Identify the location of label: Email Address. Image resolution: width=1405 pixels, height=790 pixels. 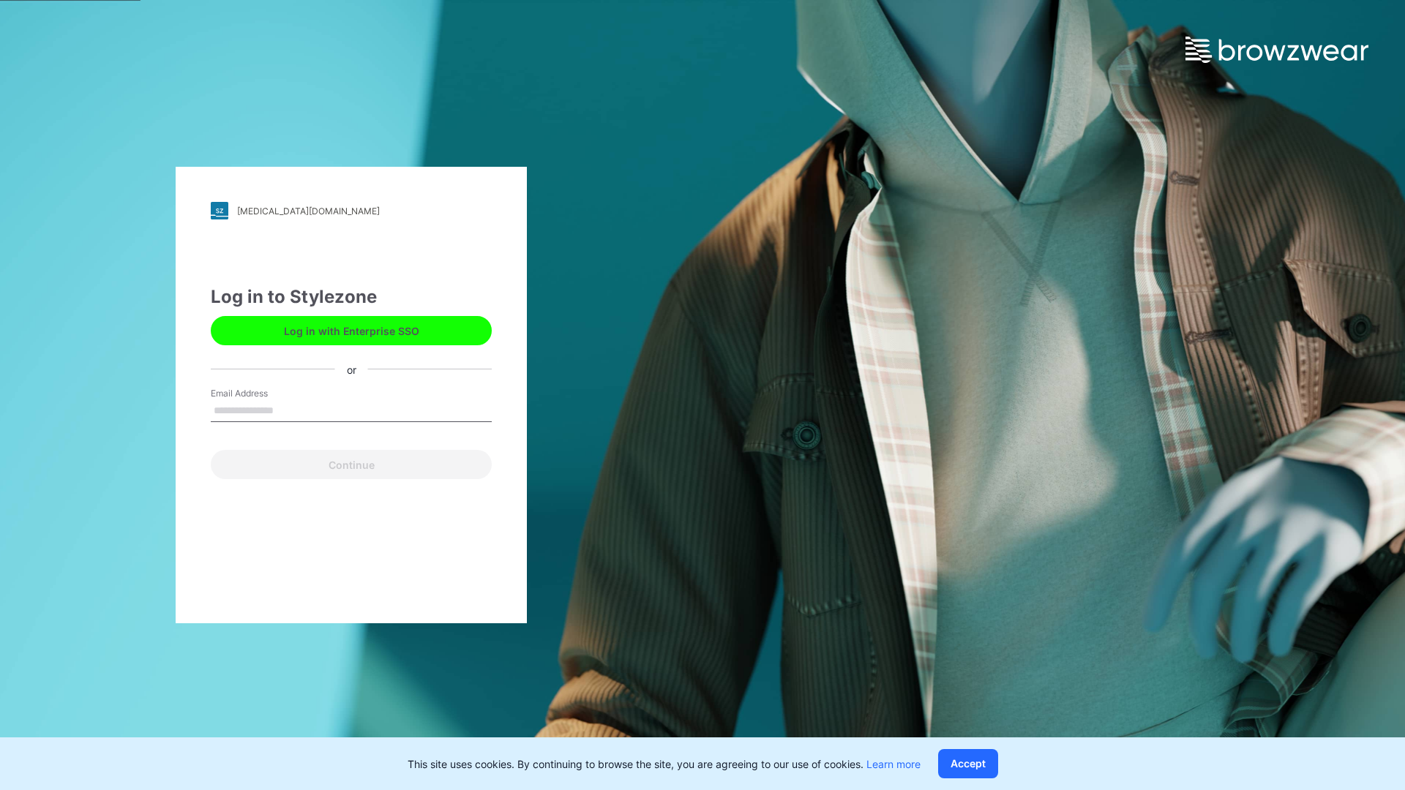
(262, 394).